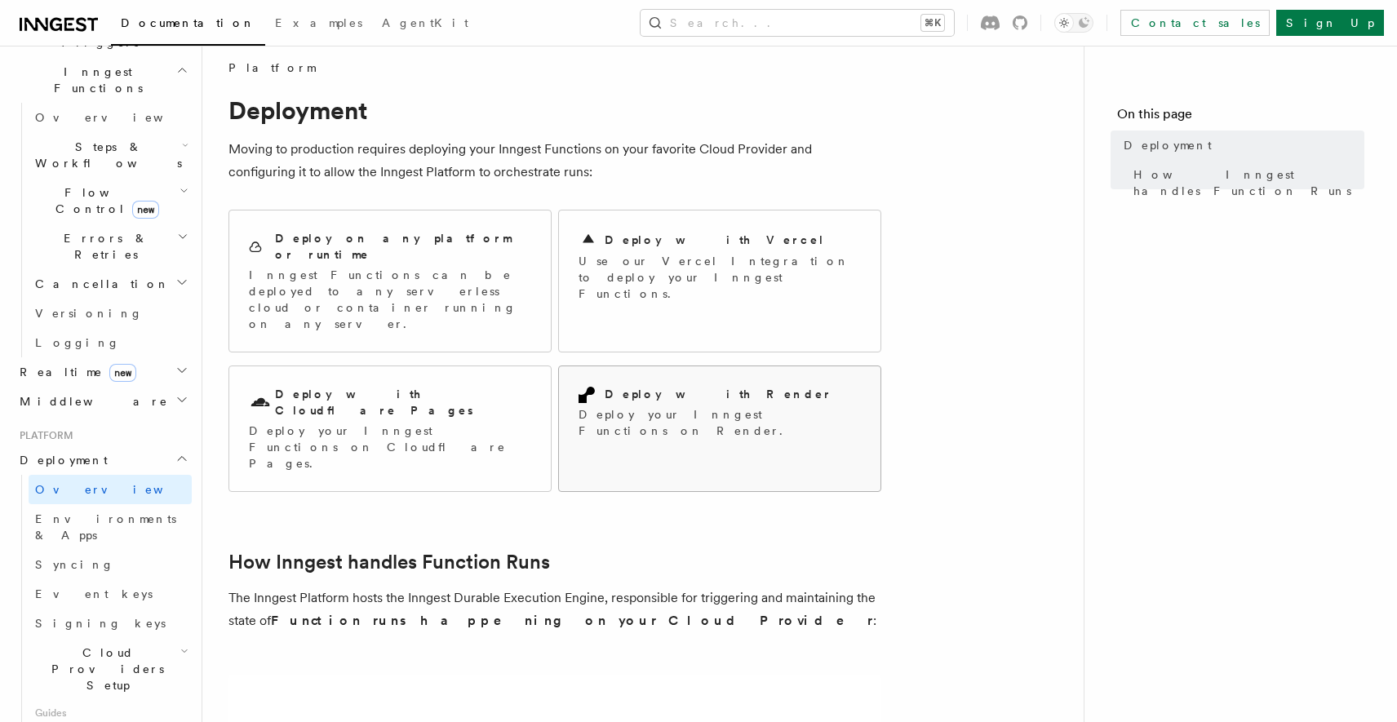 This screenshot has width=1397, height=722. I want to click on span: Examples, so click(318, 23).